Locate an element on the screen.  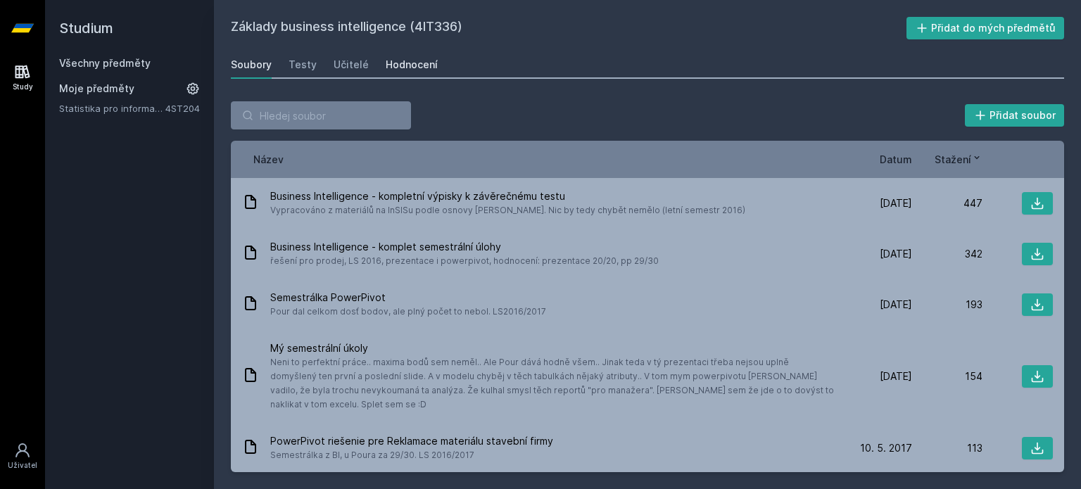
button: Stažení is located at coordinates (958, 159).